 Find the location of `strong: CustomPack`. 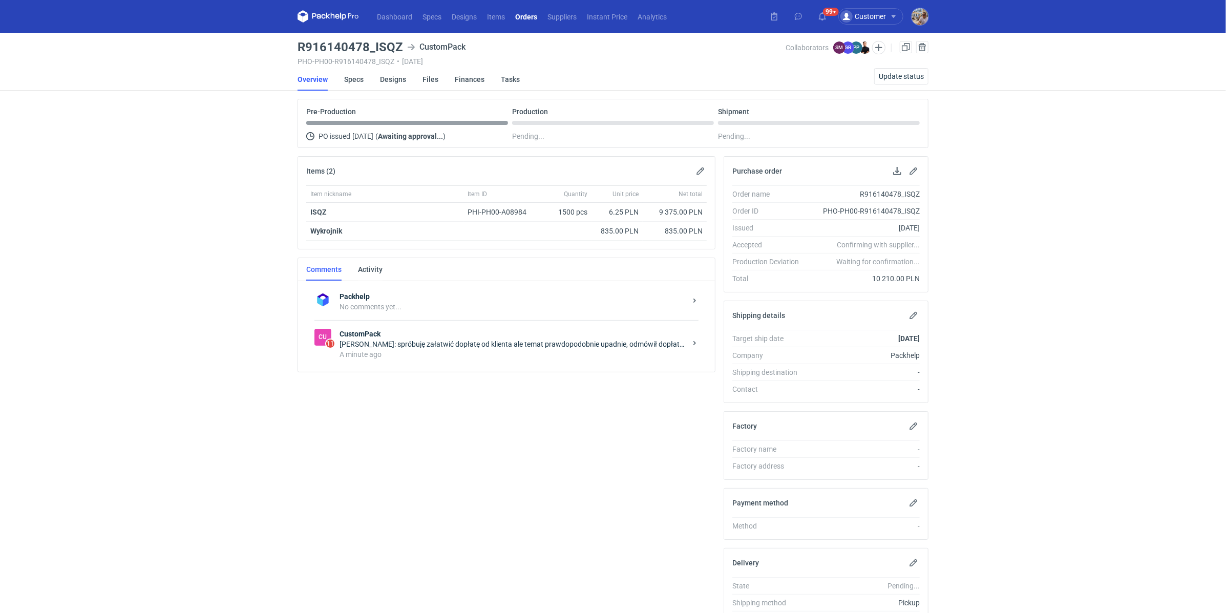

strong: CustomPack is located at coordinates (512, 334).